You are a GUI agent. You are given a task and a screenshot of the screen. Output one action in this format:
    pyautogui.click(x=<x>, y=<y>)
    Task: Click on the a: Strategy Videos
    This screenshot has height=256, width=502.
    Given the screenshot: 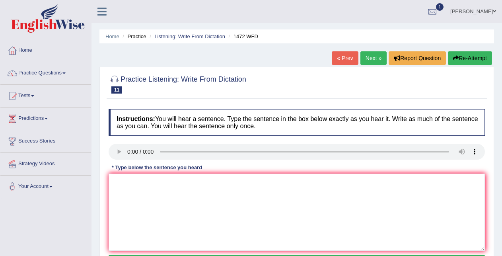 What is the action you would take?
    pyautogui.click(x=46, y=163)
    